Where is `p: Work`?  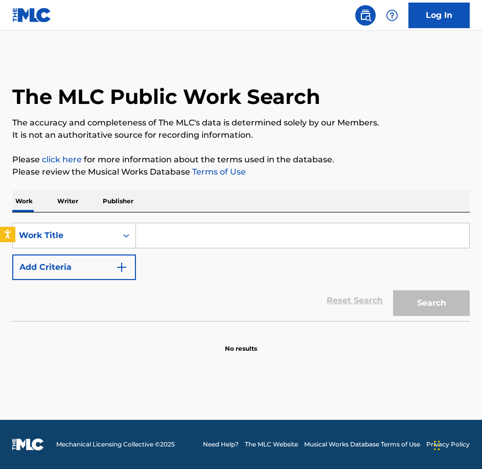 p: Work is located at coordinates (24, 201).